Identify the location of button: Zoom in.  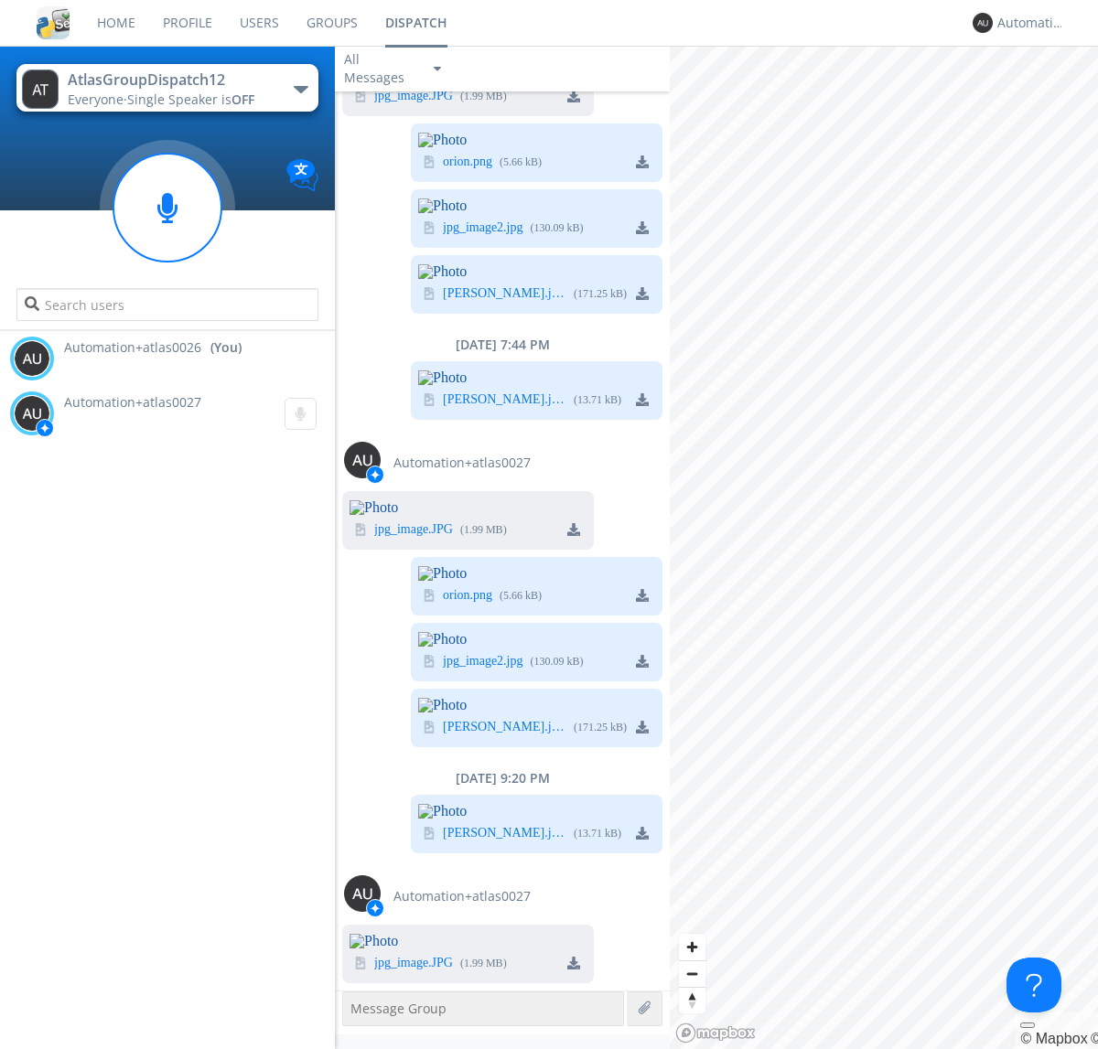
(692, 947).